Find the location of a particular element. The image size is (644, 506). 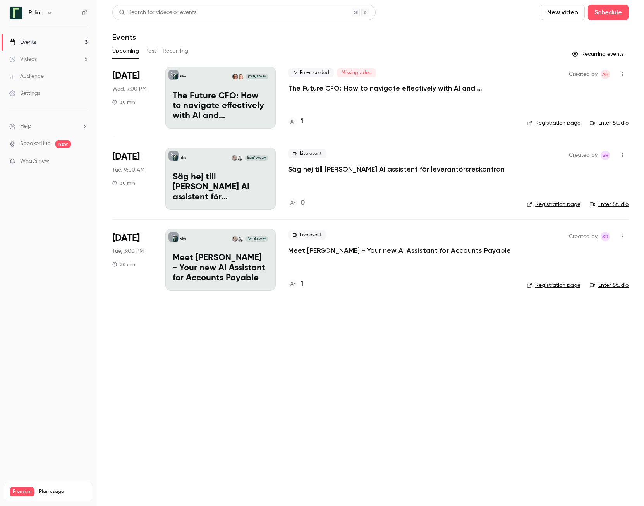

li: help-dropdown-opener is located at coordinates (48, 126).